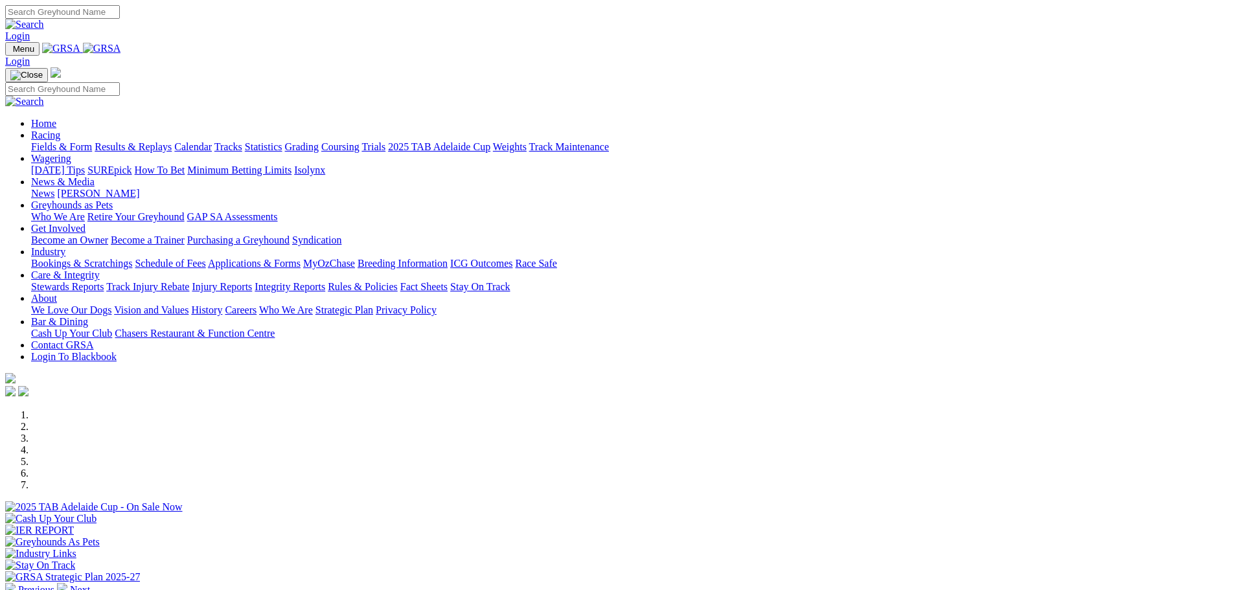 The height and width of the screenshot is (590, 1234). Describe the element at coordinates (629, 264) in the screenshot. I see `div: Industry` at that location.